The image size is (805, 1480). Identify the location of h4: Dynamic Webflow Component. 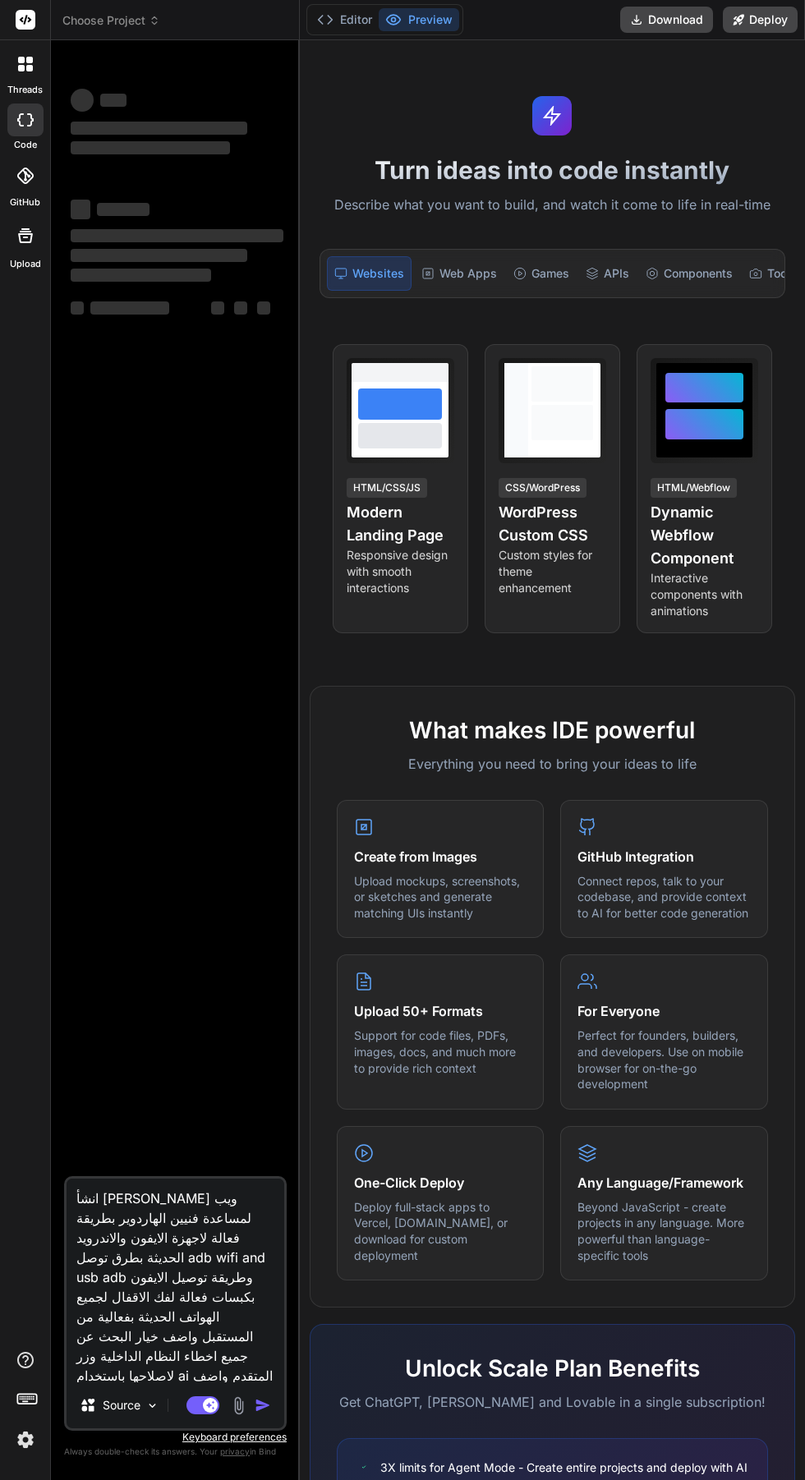
(704, 535).